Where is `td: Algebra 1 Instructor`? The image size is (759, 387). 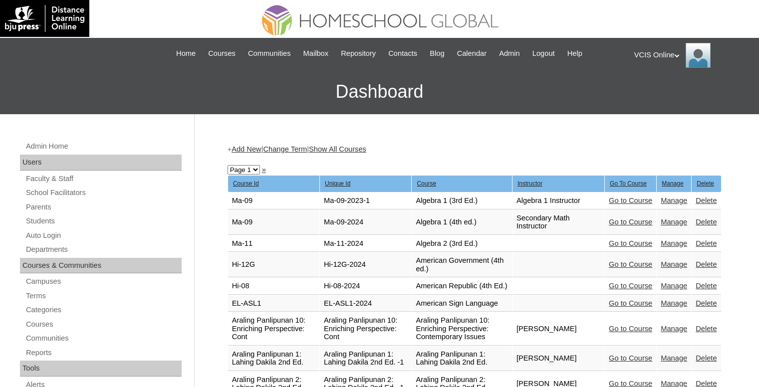 td: Algebra 1 Instructor is located at coordinates (559, 201).